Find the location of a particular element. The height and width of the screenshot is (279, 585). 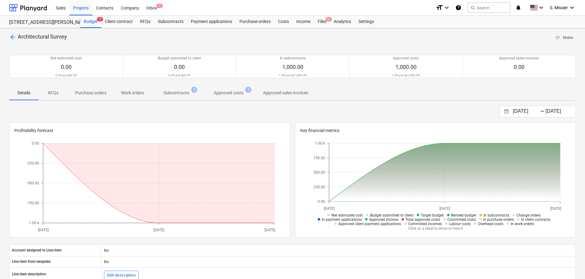

div: Budget is located at coordinates (91, 22).